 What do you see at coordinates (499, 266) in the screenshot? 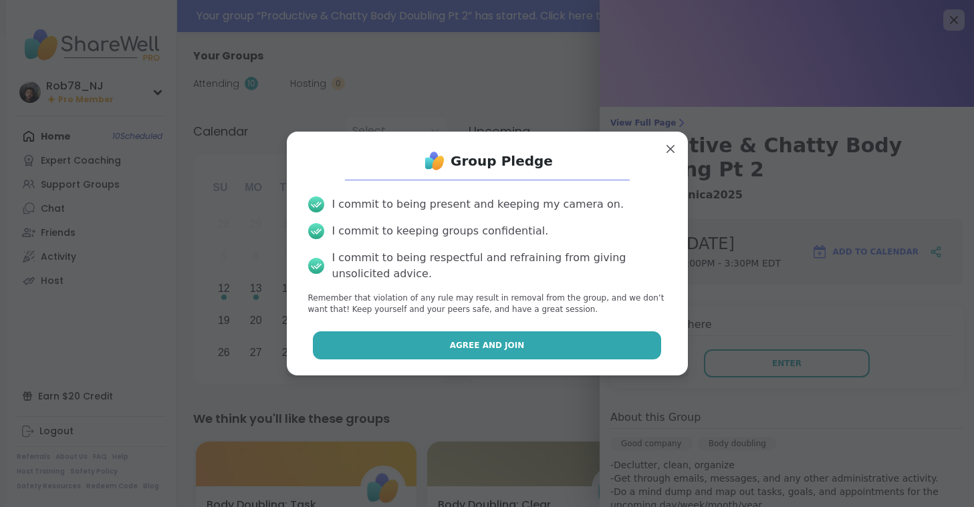
I see `div: I commit to being respectful and refraining from giving unsolicited advice.` at bounding box center [499, 266].